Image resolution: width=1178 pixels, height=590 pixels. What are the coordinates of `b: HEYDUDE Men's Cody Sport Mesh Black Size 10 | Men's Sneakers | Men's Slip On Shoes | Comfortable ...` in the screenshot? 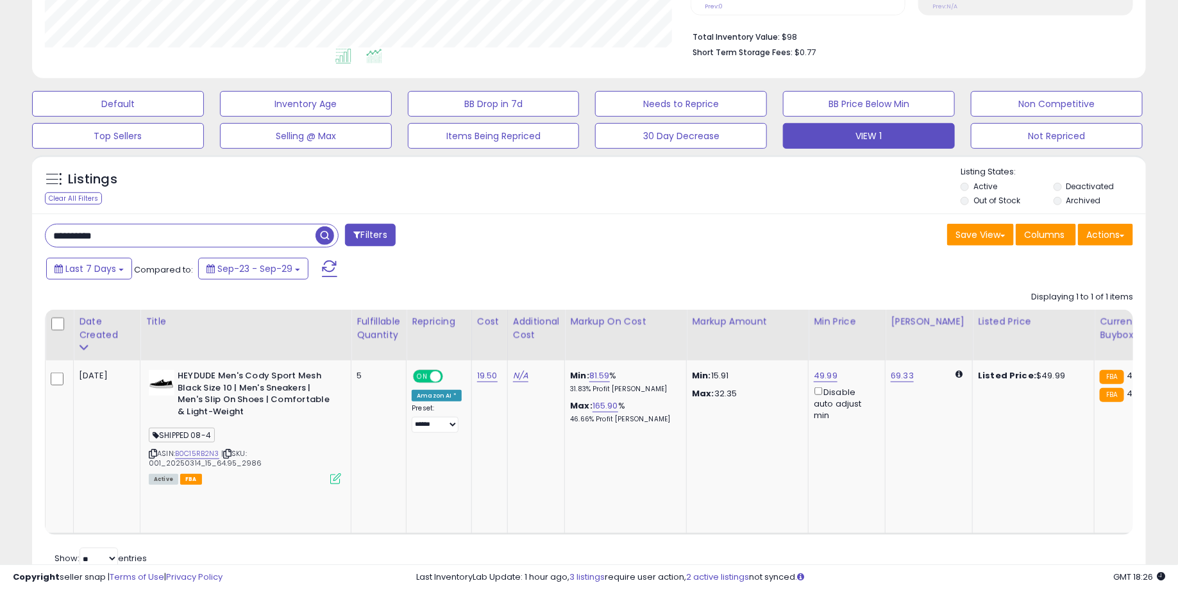 It's located at (255, 395).